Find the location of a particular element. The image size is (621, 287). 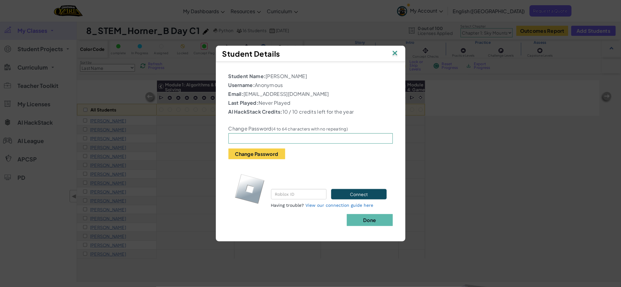

b: Username: is located at coordinates (242, 85).